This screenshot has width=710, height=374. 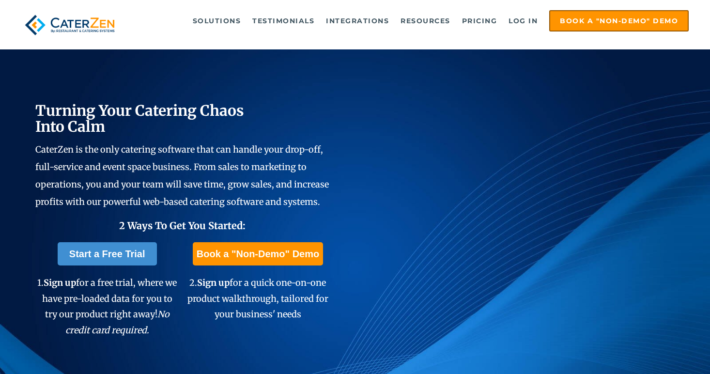 What do you see at coordinates (283, 21) in the screenshot?
I see `a: Testimonials` at bounding box center [283, 21].